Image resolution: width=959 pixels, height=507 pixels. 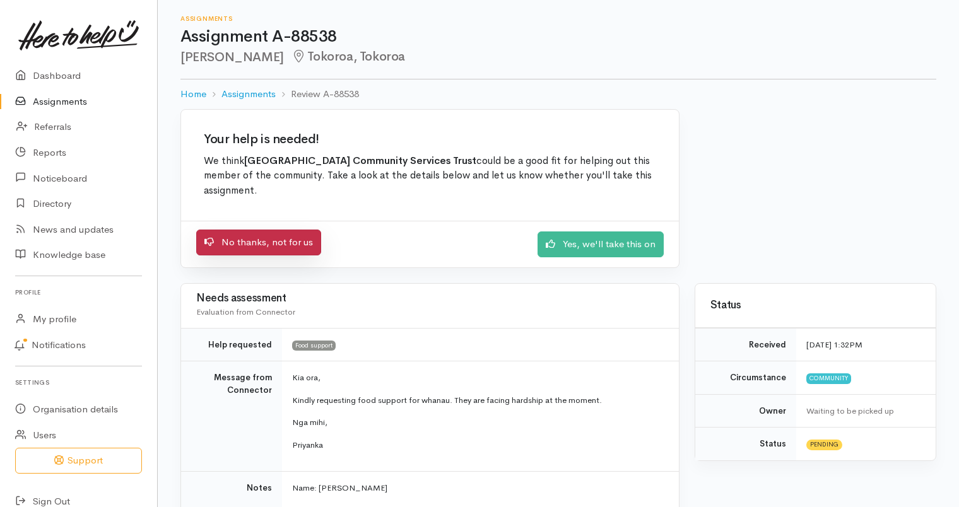 What do you see at coordinates (828, 379) in the screenshot?
I see `span: Community` at bounding box center [828, 379].